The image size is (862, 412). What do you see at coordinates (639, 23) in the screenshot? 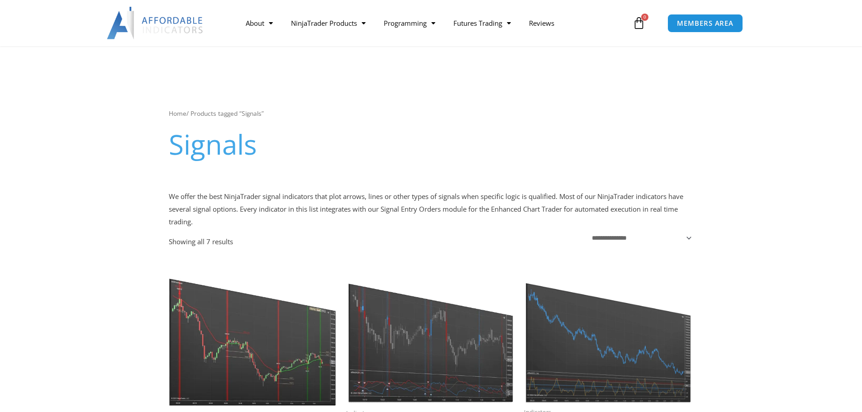
I see `a: 0` at bounding box center [639, 23].